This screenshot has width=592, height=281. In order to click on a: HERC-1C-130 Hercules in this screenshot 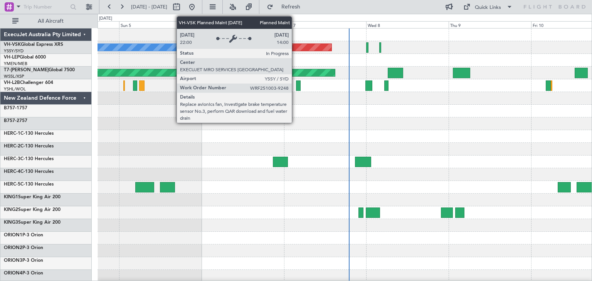, I will do `click(29, 134)`.